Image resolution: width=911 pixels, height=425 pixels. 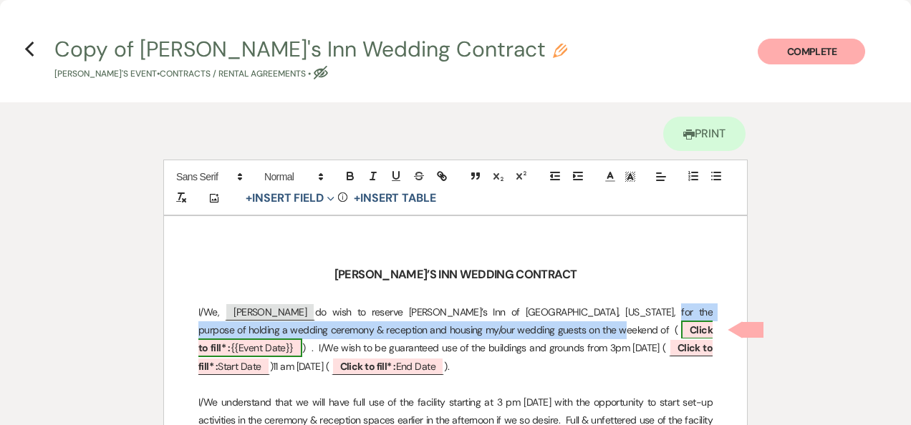 What do you see at coordinates (811, 52) in the screenshot?
I see `button: Complete` at bounding box center [811, 52].